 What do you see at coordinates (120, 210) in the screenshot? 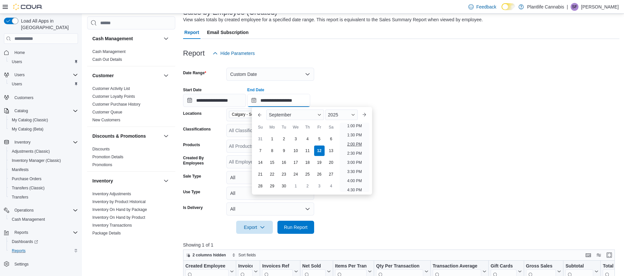
I see `a: Inventory On Hand by Package` at bounding box center [120, 210].